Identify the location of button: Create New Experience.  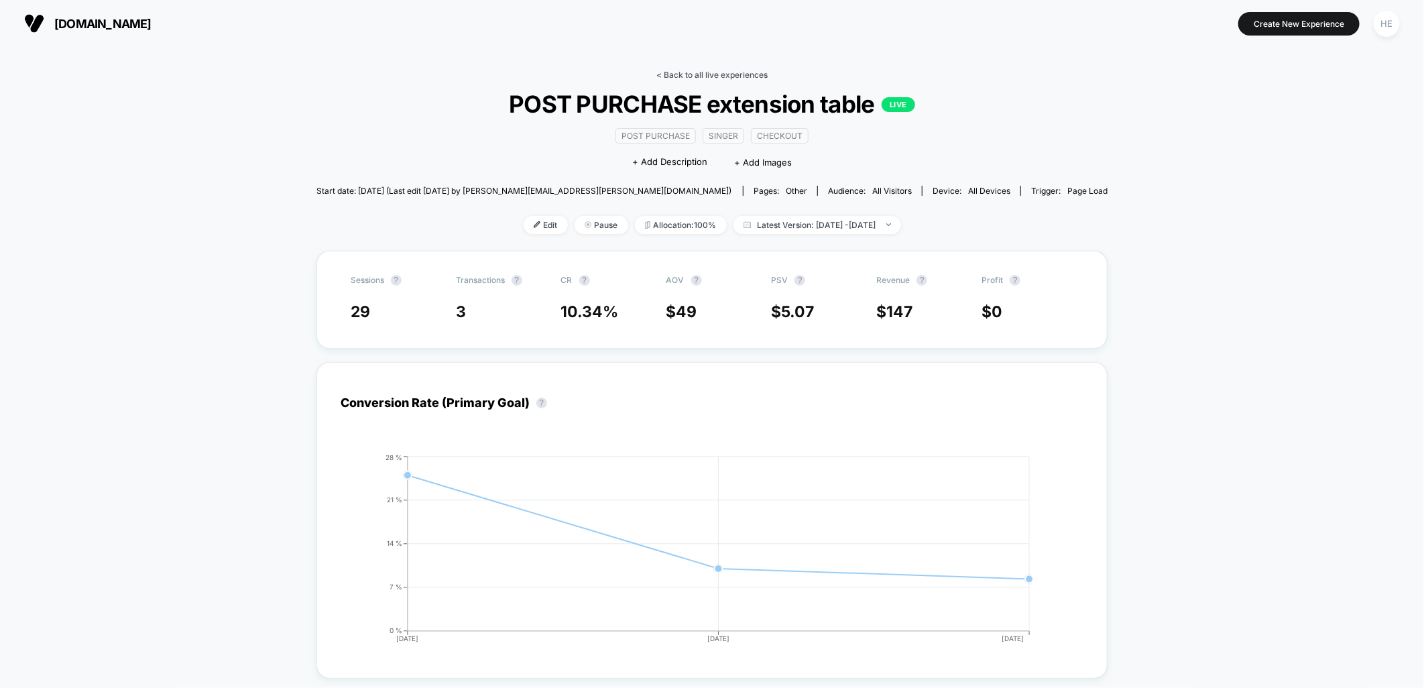
(1298, 23).